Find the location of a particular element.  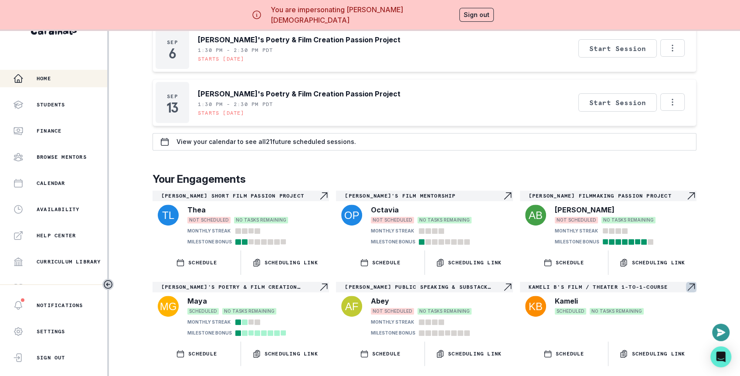

p: Home is located at coordinates (44, 78).